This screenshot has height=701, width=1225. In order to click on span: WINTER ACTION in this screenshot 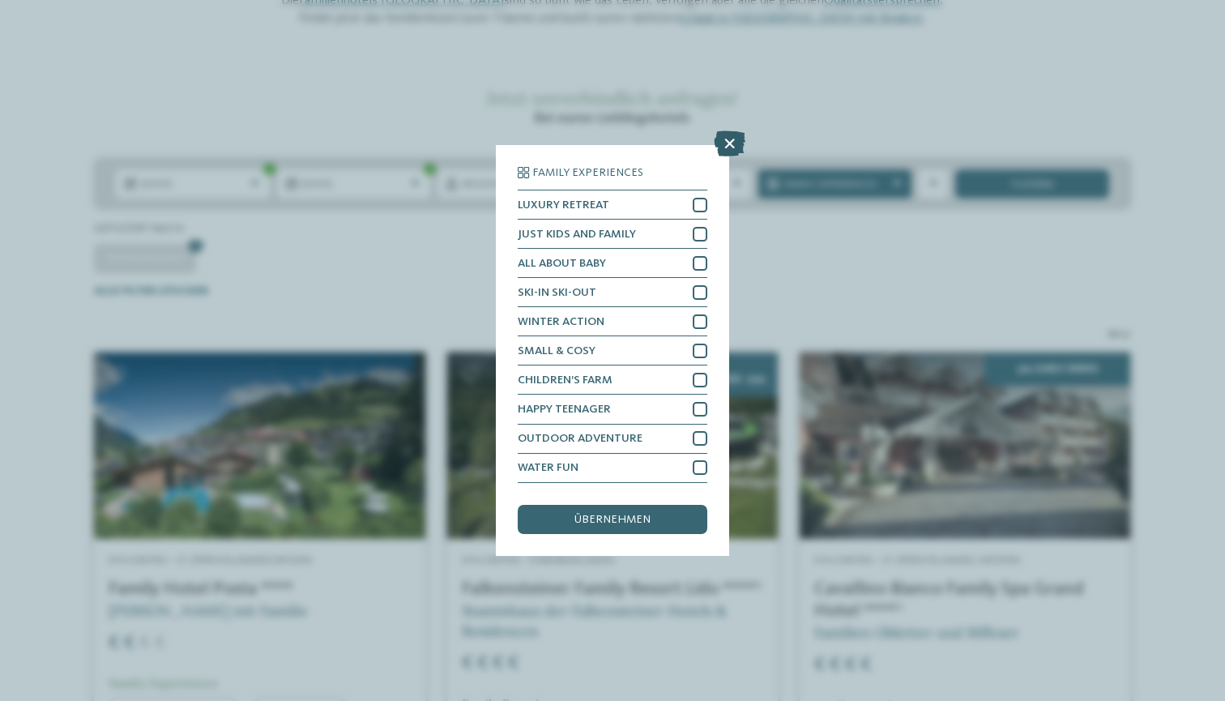, I will do `click(561, 322)`.